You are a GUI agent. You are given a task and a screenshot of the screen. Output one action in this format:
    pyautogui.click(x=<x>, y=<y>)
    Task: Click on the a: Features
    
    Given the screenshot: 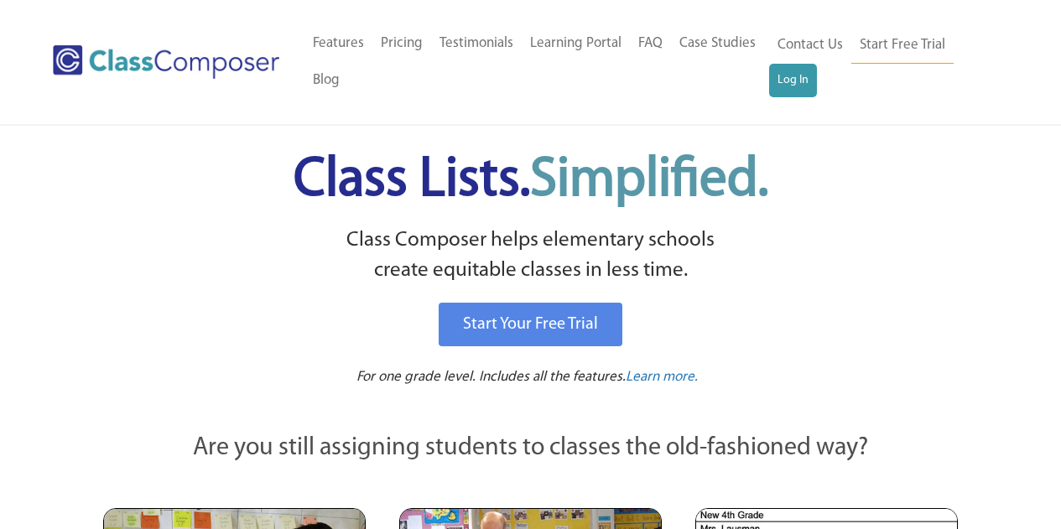 What is the action you would take?
    pyautogui.click(x=338, y=44)
    